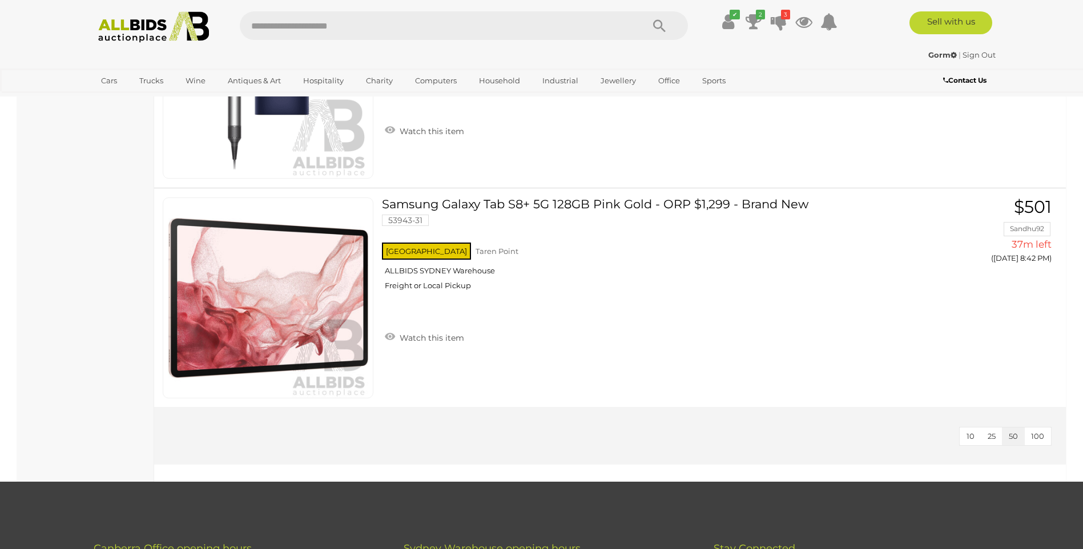  Describe the element at coordinates (950, 23) in the screenshot. I see `a: Sell with us` at that location.